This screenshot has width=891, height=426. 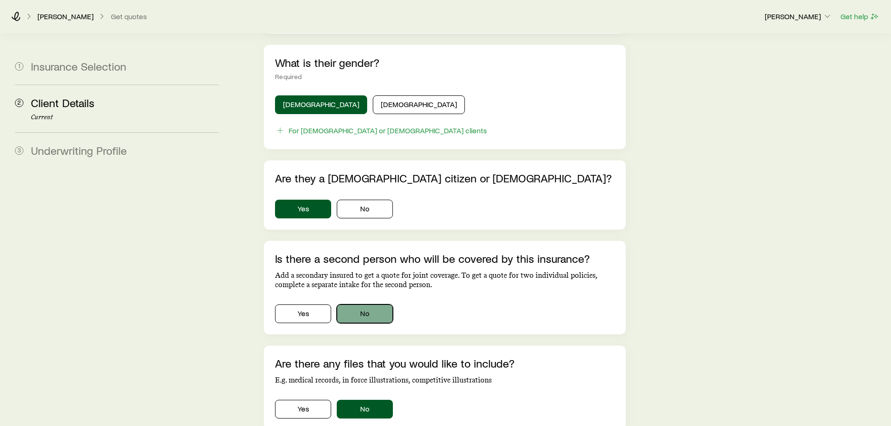 What do you see at coordinates (444, 63) in the screenshot?
I see `p: What is their gender?` at bounding box center [444, 63].